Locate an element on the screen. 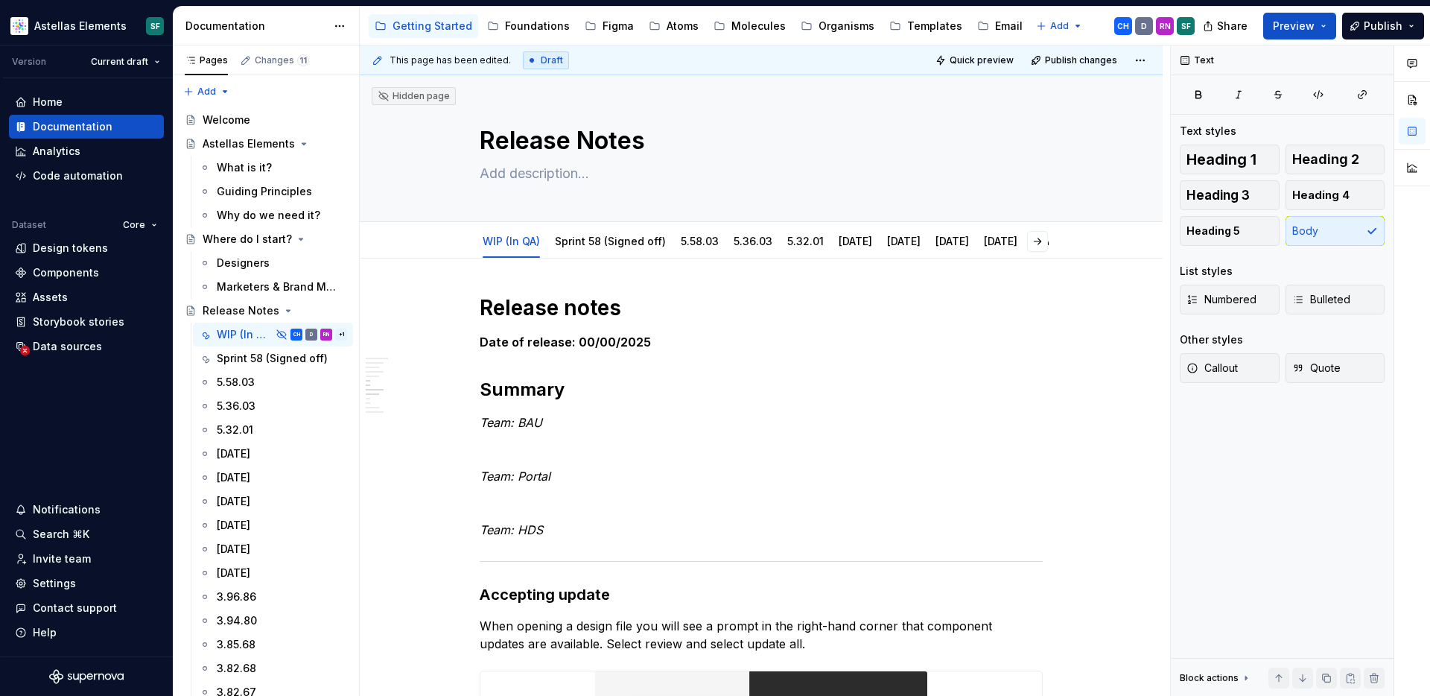 This screenshot has width=1430, height=696. div: Components is located at coordinates (66, 273).